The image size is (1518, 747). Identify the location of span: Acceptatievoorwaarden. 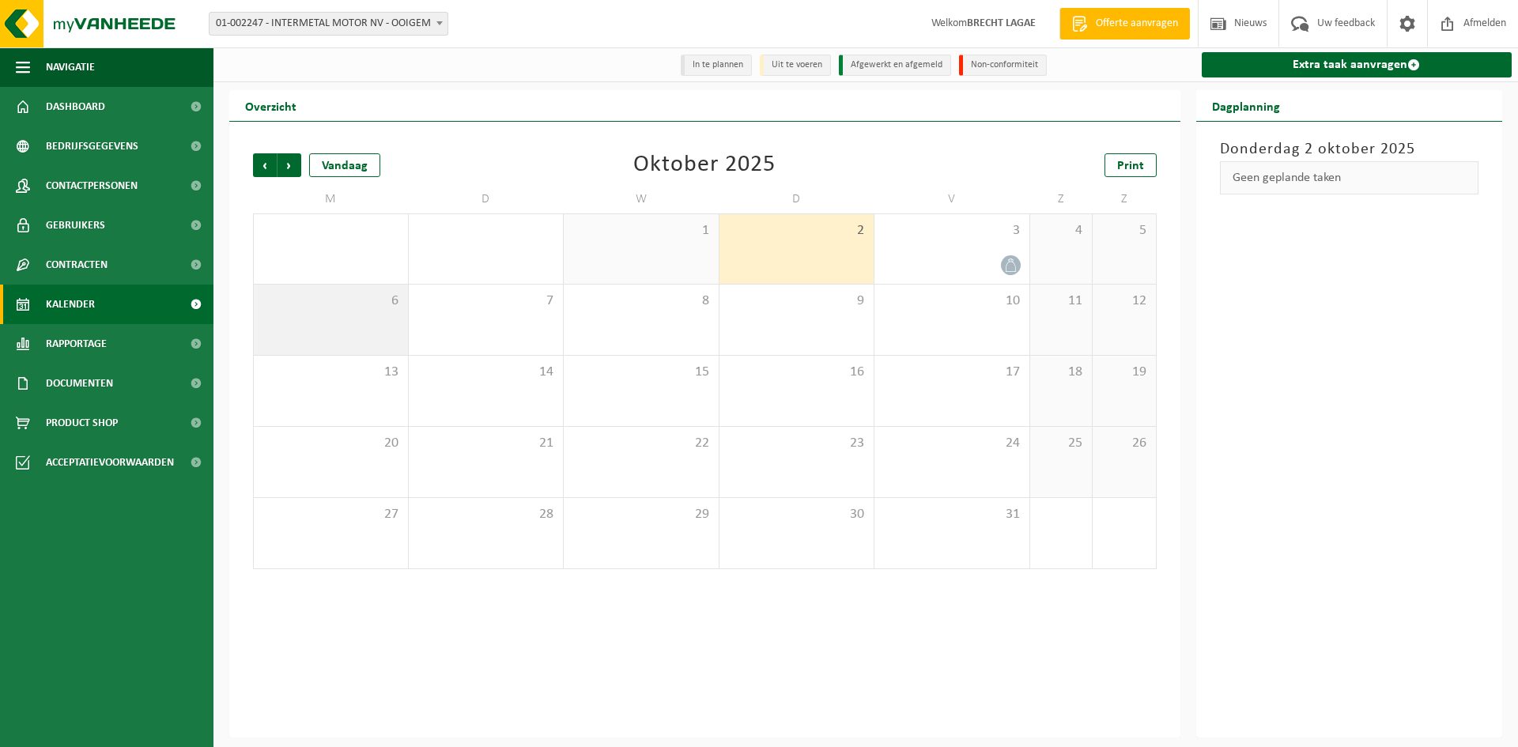
(110, 462).